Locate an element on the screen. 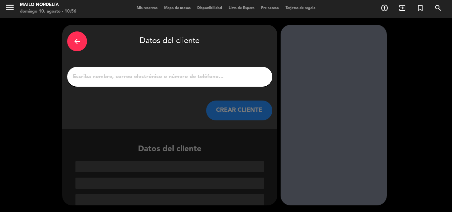  i: arrow_back is located at coordinates (77, 41).